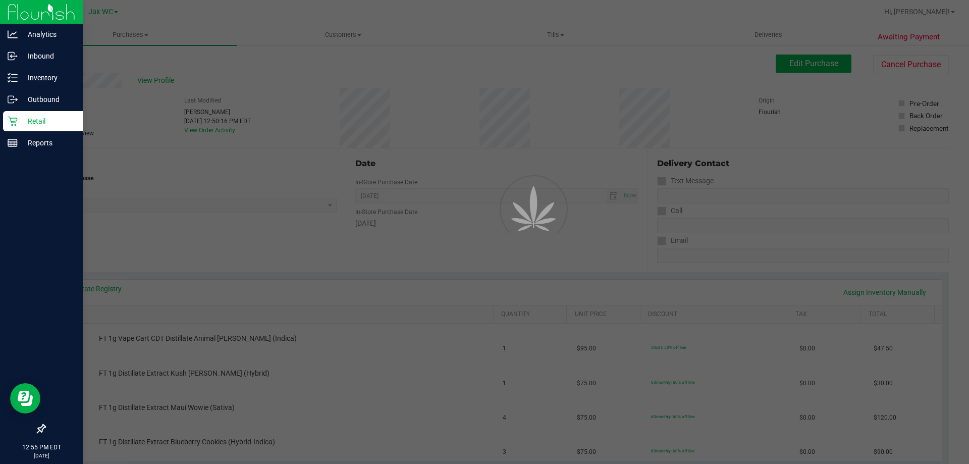 The height and width of the screenshot is (464, 969). I want to click on inline-svg: Retail, so click(13, 121).